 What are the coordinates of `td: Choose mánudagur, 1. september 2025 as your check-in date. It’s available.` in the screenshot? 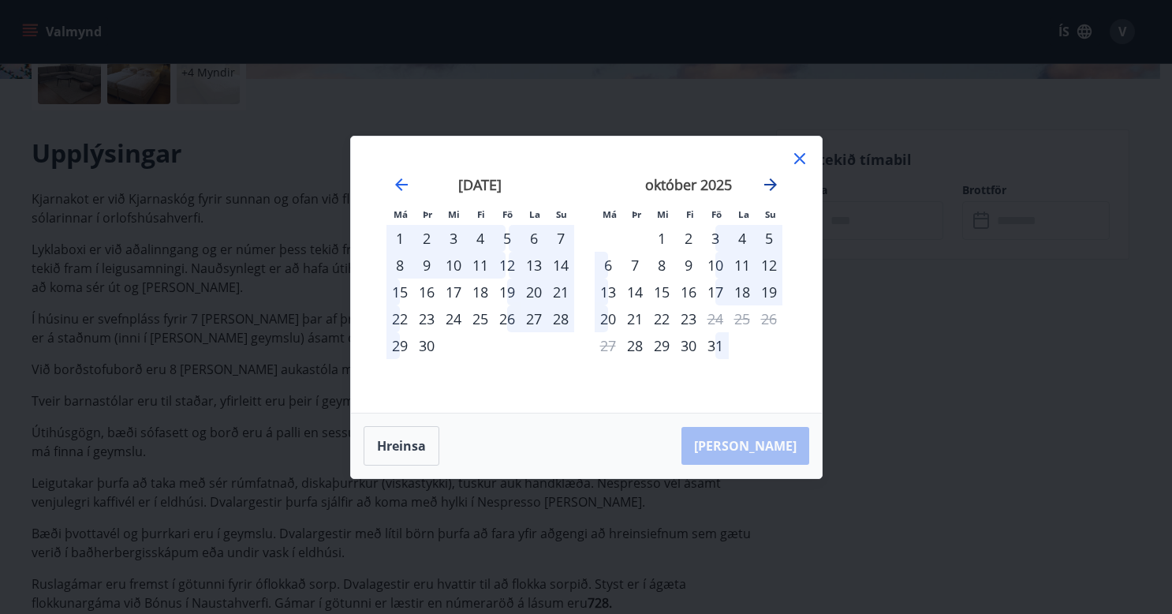 It's located at (400, 238).